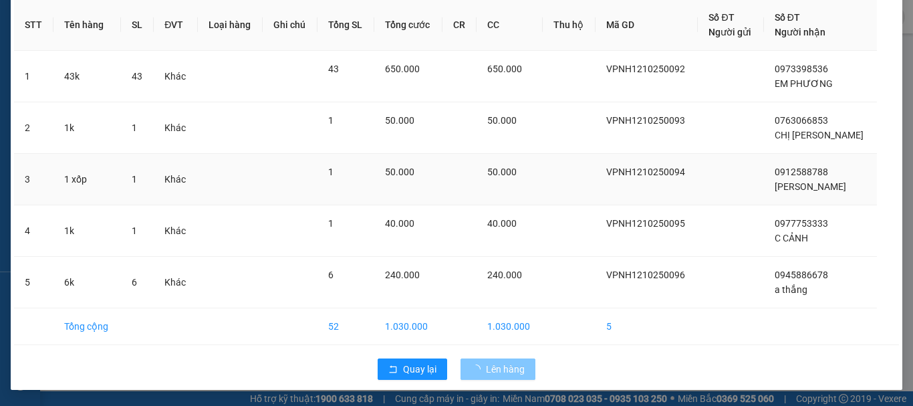  What do you see at coordinates (802, 120) in the screenshot?
I see `span: 0763066853` at bounding box center [802, 120].